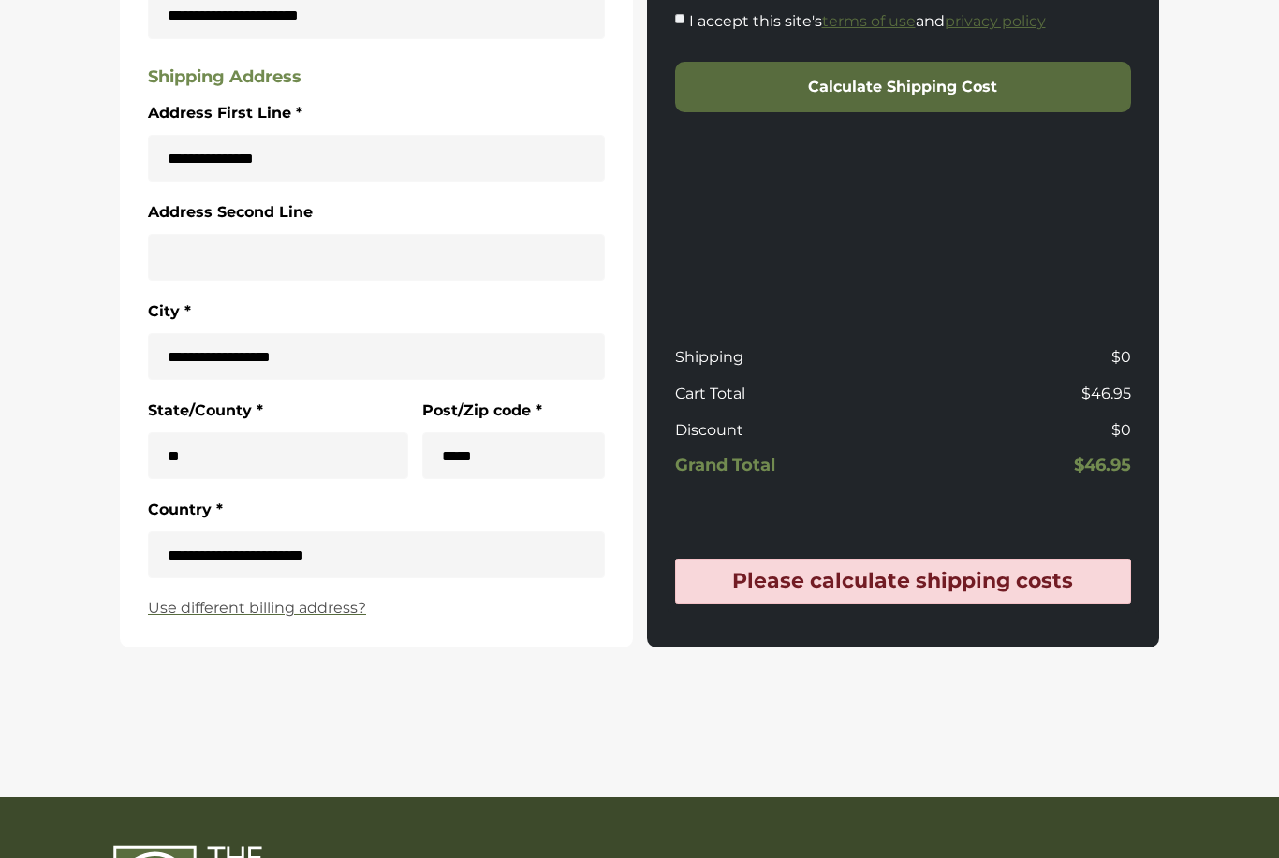  What do you see at coordinates (785, 358) in the screenshot?
I see `p: Shipping` at bounding box center [785, 358].